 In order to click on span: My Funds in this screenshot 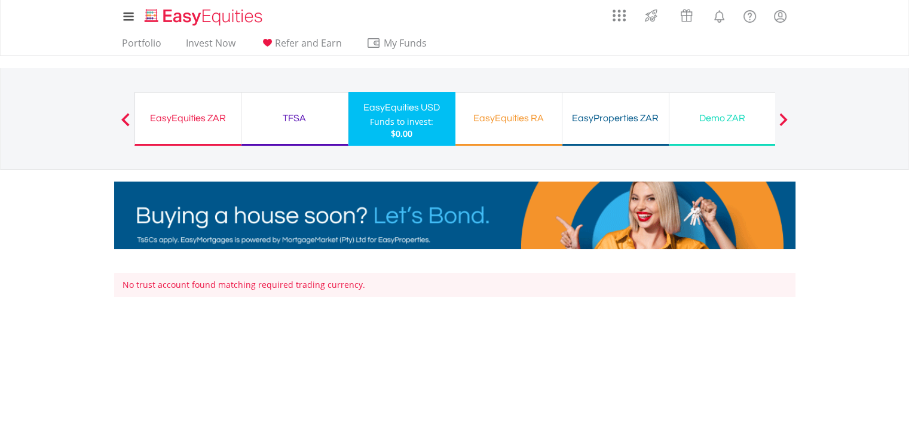, I will do `click(405, 43)`.